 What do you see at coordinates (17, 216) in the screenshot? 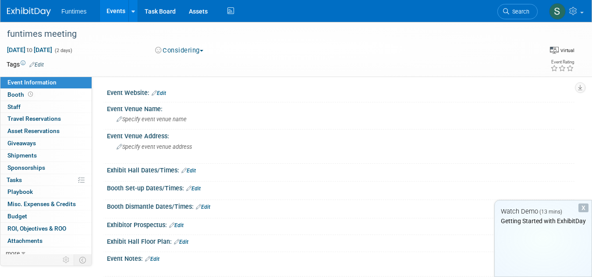
I see `span: Budget` at bounding box center [17, 216].